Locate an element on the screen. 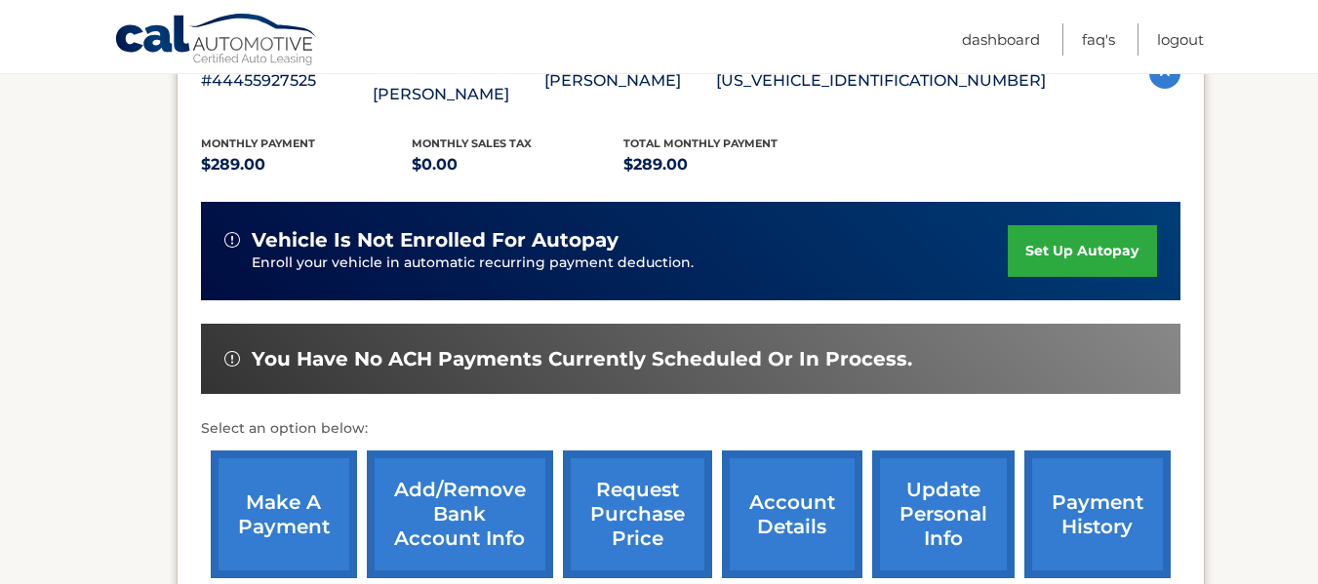 The height and width of the screenshot is (584, 1318). p: Select an option below: is located at coordinates (691, 429).